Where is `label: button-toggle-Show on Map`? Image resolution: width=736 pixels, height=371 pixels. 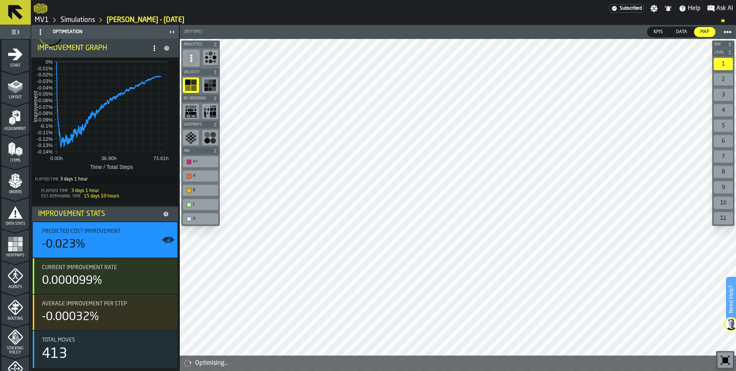
label: button-toggle-Show on Map is located at coordinates (168, 240).